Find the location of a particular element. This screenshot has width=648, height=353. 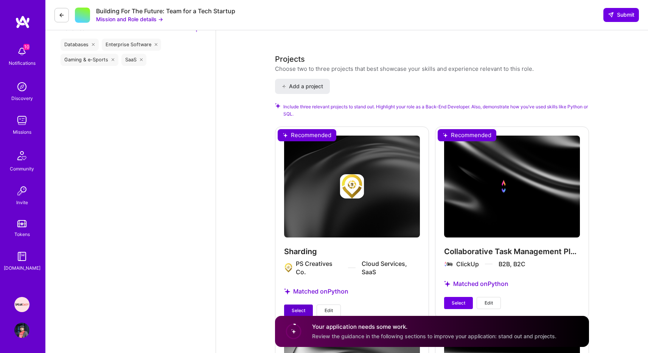

div: Gaming & e-Sports is located at coordinates (89, 60).